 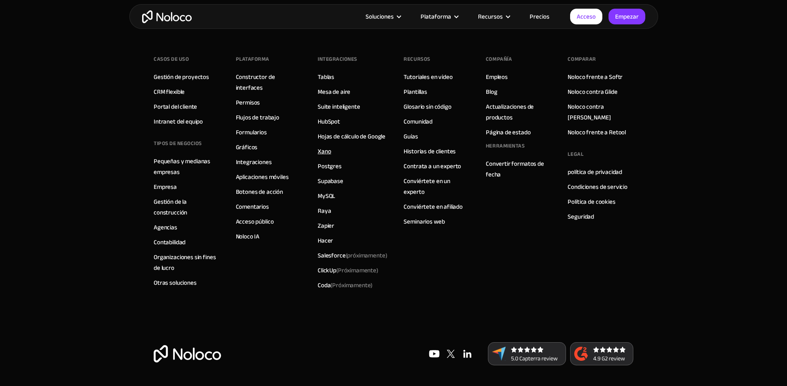 I want to click on a: Intranet del equipo, so click(x=178, y=122).